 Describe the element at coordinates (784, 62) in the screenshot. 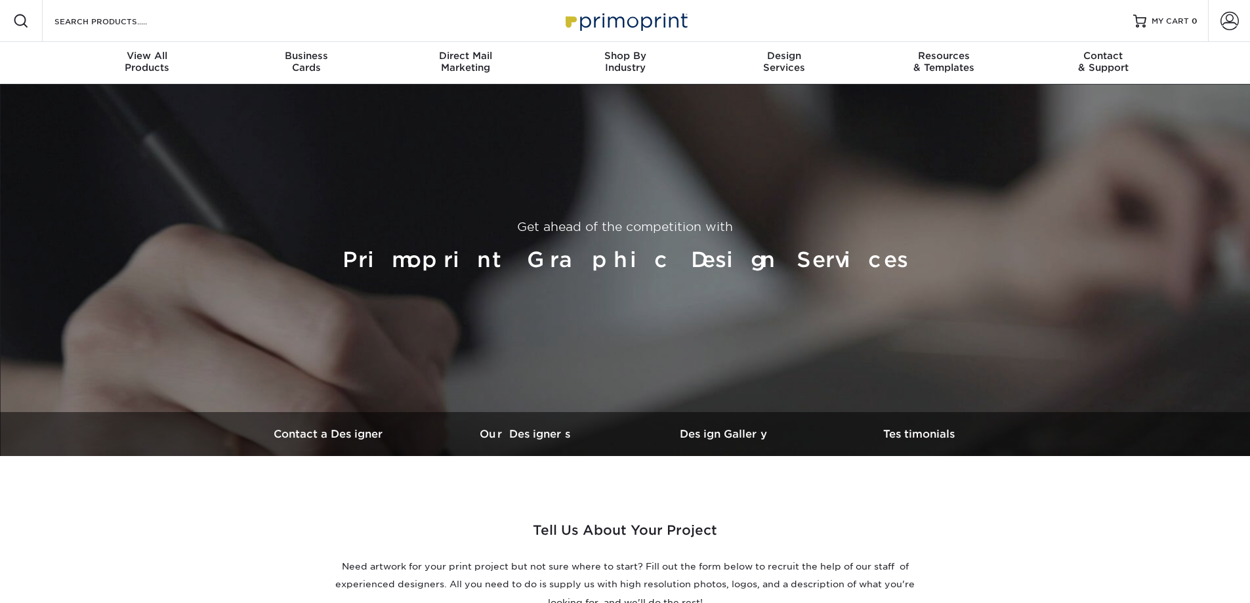

I see `div: Services` at that location.